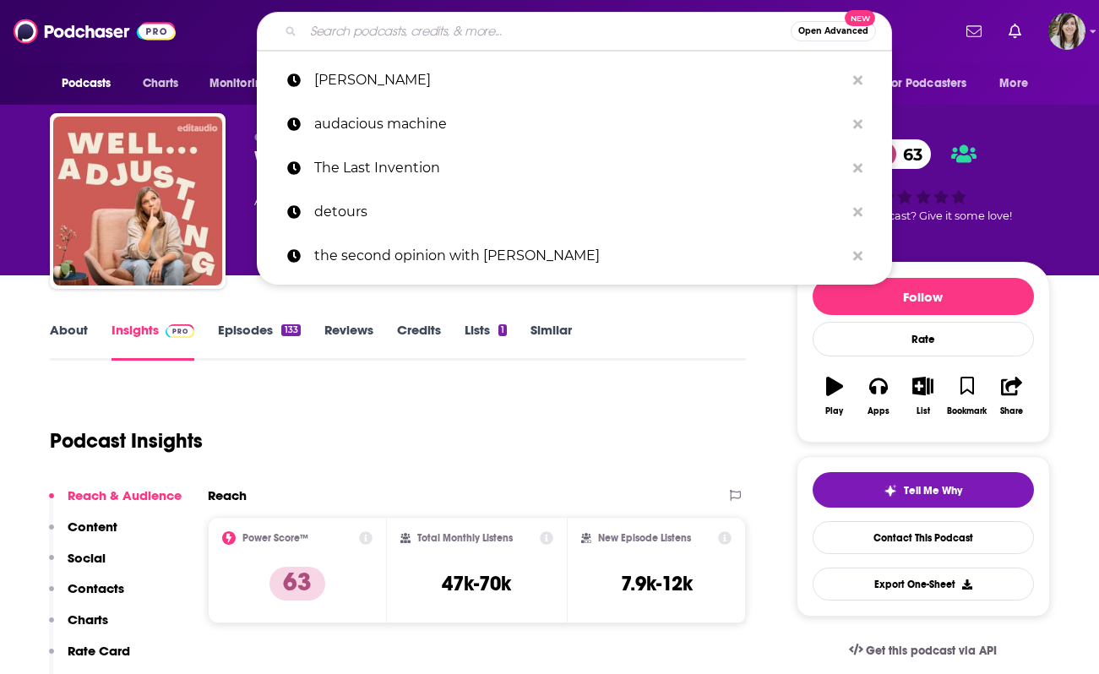  I want to click on a: detours, so click(575, 212).